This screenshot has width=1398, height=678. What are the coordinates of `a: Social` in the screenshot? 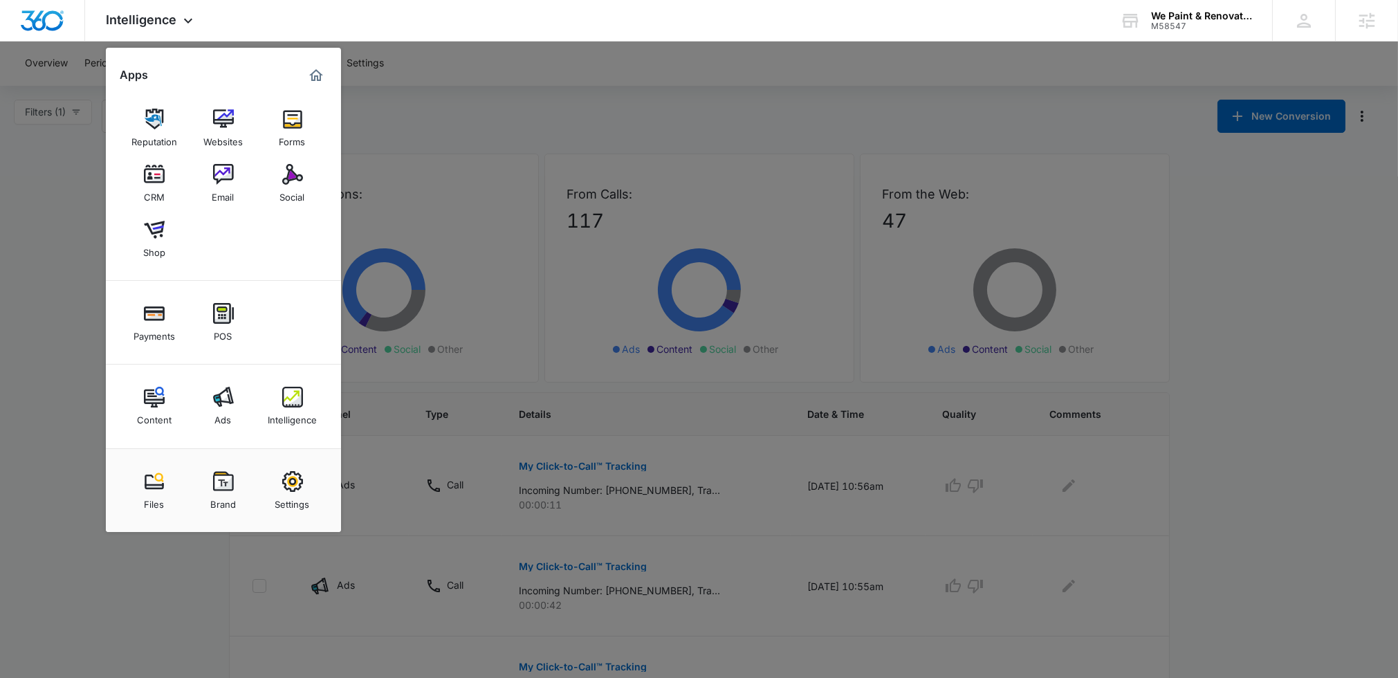 It's located at (293, 183).